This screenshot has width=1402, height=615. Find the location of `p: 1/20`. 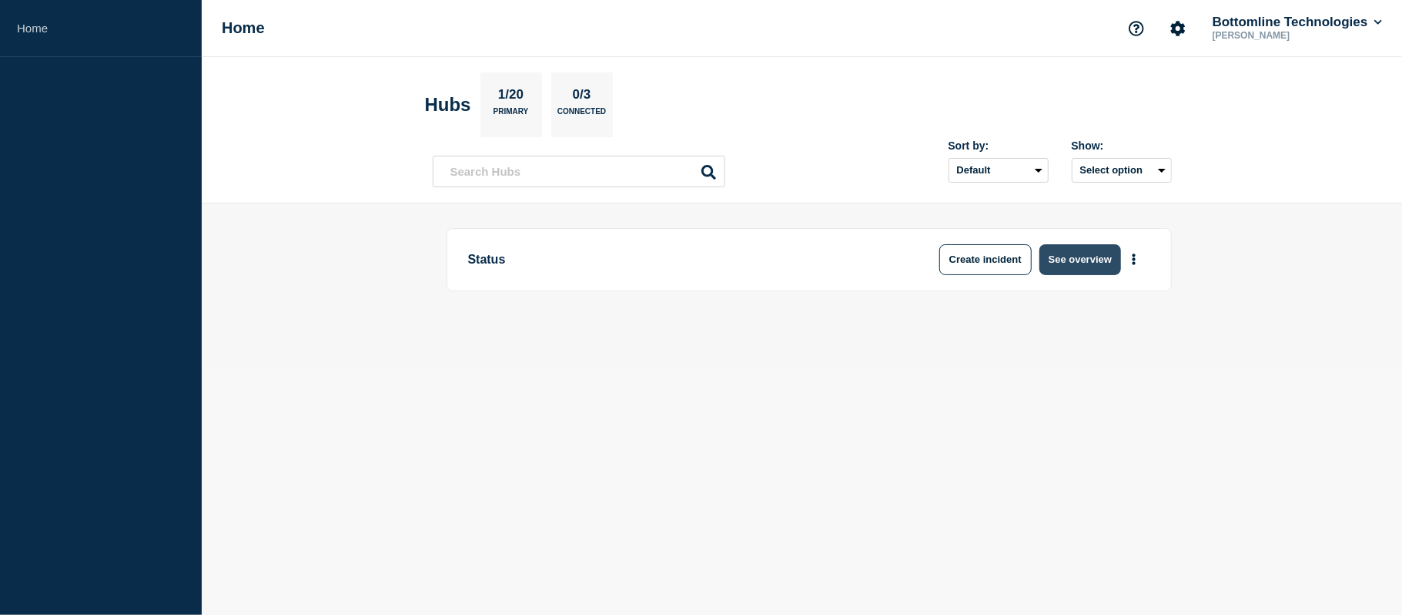

p: 1/20 is located at coordinates (511, 97).